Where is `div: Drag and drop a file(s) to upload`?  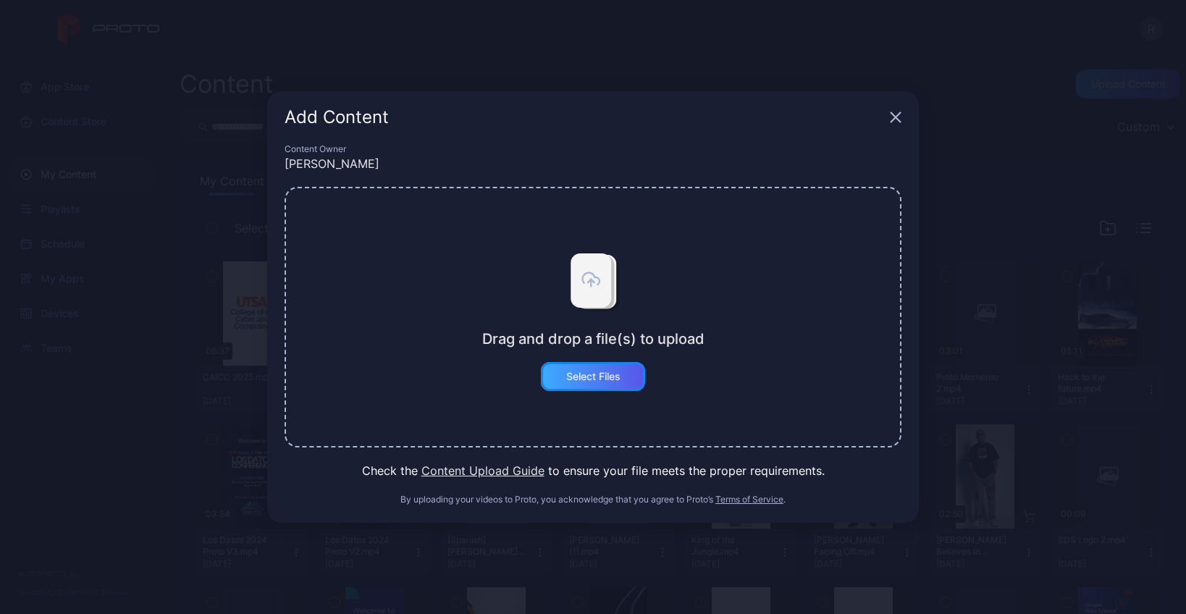
div: Drag and drop a file(s) to upload is located at coordinates (593, 339).